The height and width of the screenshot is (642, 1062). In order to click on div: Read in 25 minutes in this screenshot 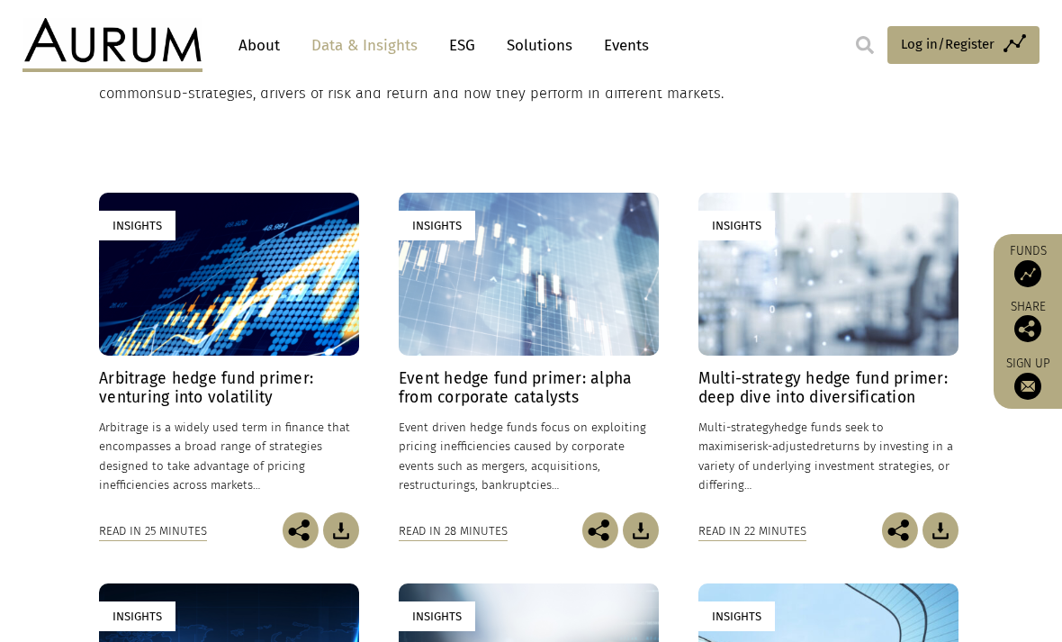, I will do `click(153, 531)`.